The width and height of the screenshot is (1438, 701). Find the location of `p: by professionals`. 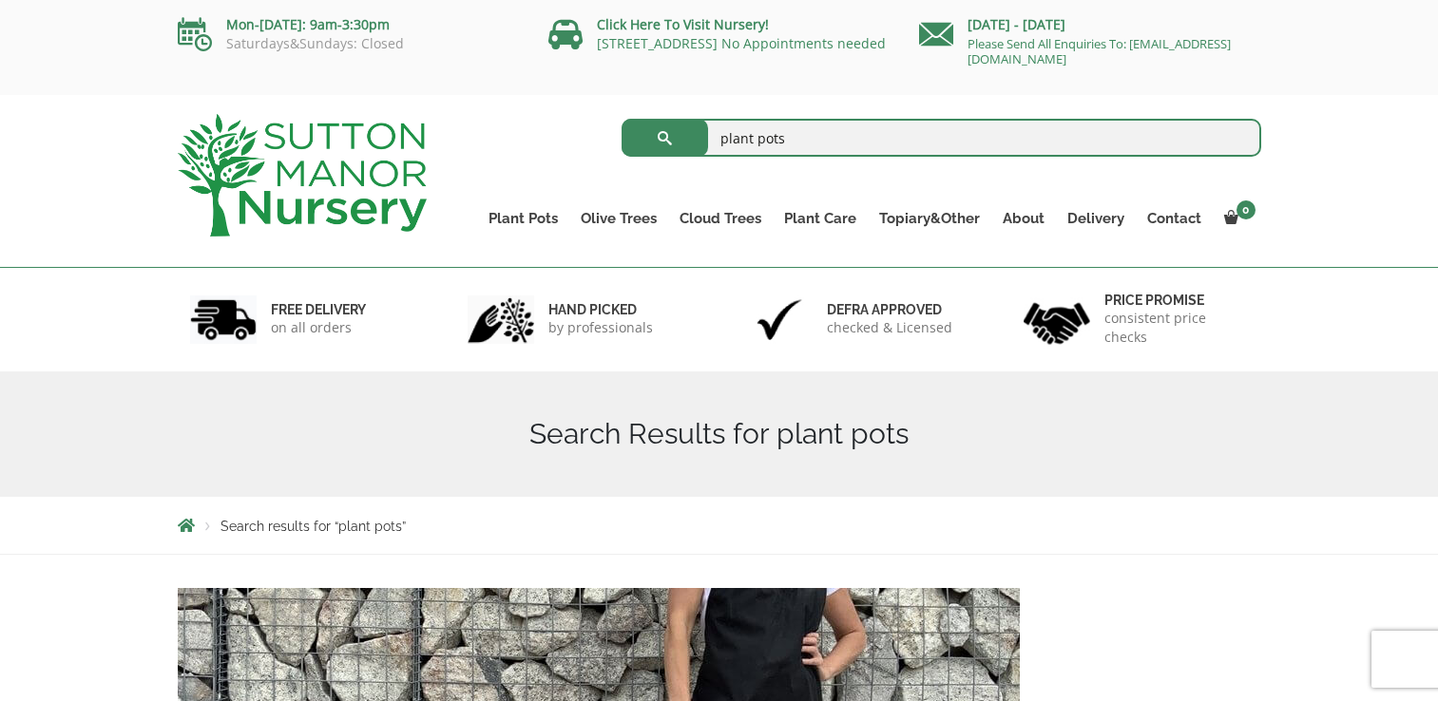

p: by professionals is located at coordinates (600, 328).